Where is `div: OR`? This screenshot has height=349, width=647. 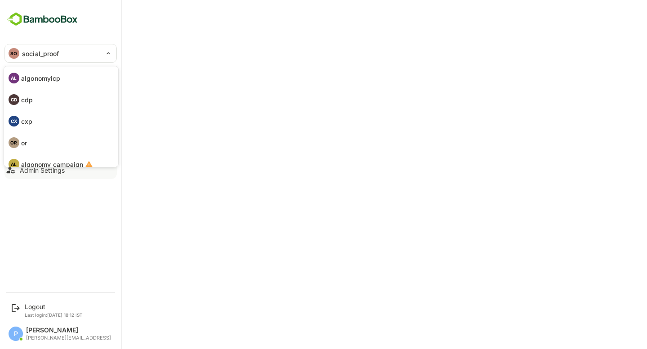
div: OR is located at coordinates (14, 143).